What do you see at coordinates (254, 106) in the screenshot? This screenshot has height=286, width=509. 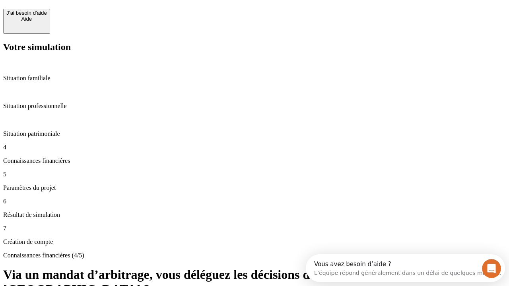 I see `p: Situation professionnelle` at bounding box center [254, 106].